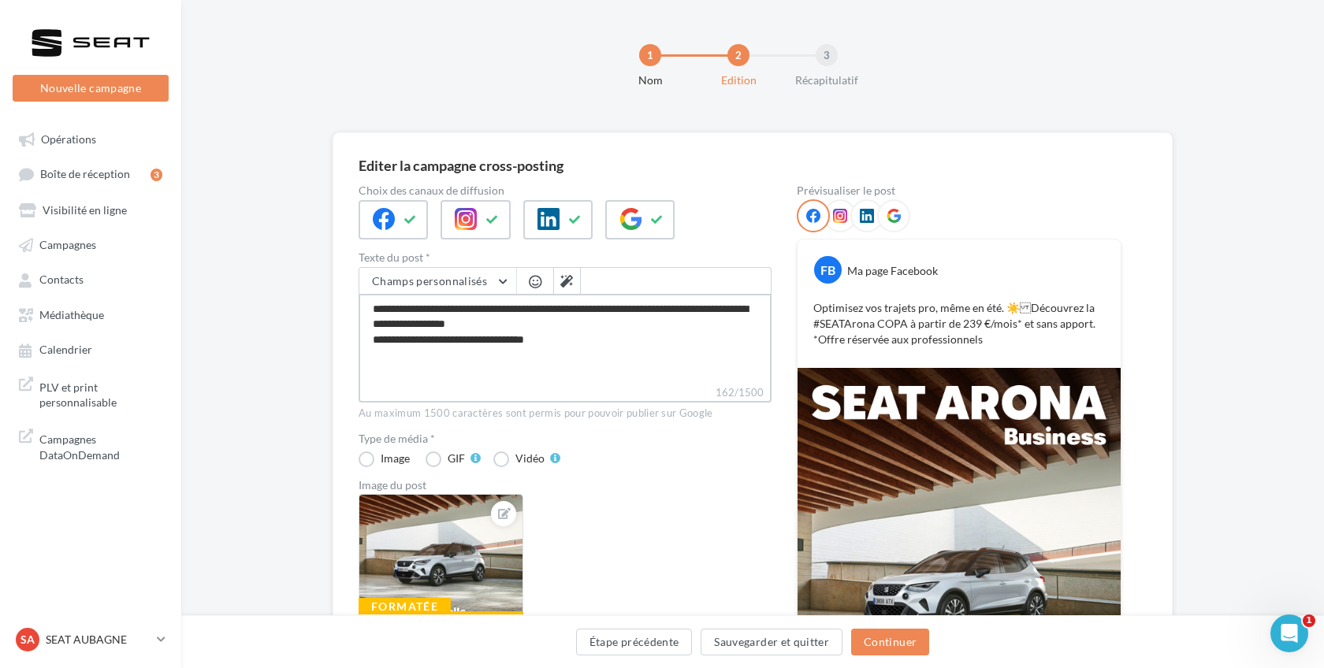  Describe the element at coordinates (85, 174) in the screenshot. I see `span: Boîte de réception` at that location.